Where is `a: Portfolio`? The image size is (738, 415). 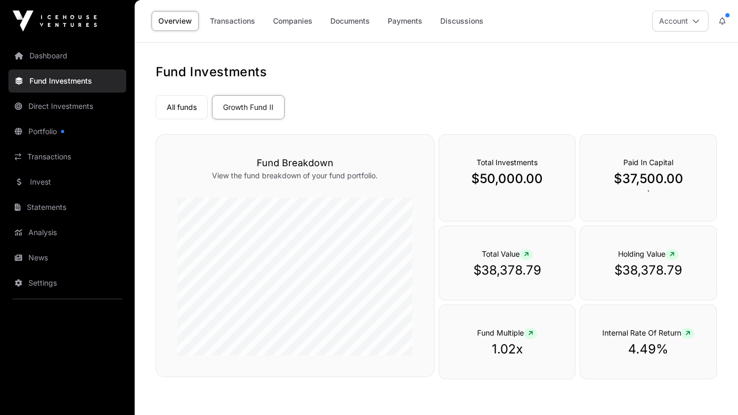
a: Portfolio is located at coordinates (67, 132).